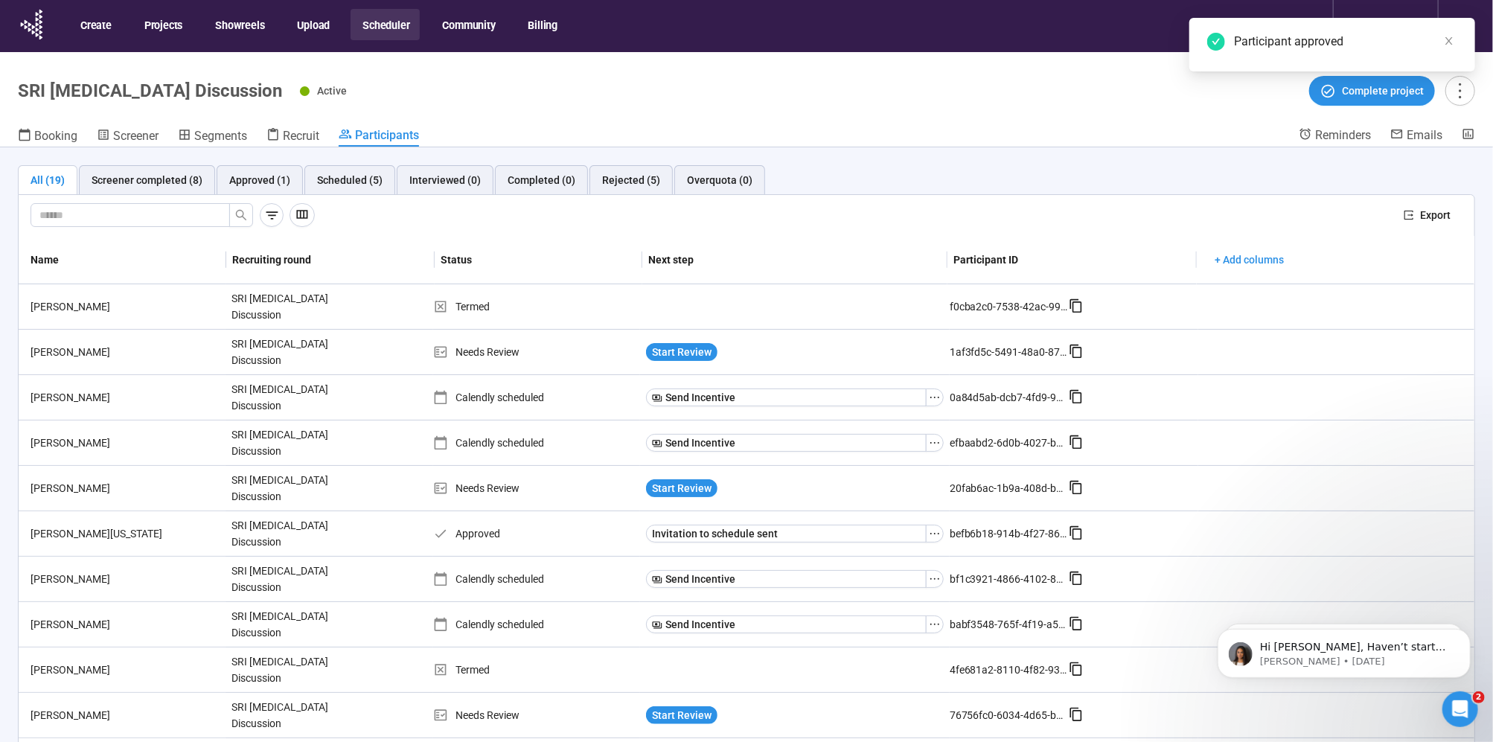 This screenshot has height=742, width=1493. I want to click on div: f0cba2c0-7538-42ac-99ca-46ecb1738d19, so click(1009, 307).